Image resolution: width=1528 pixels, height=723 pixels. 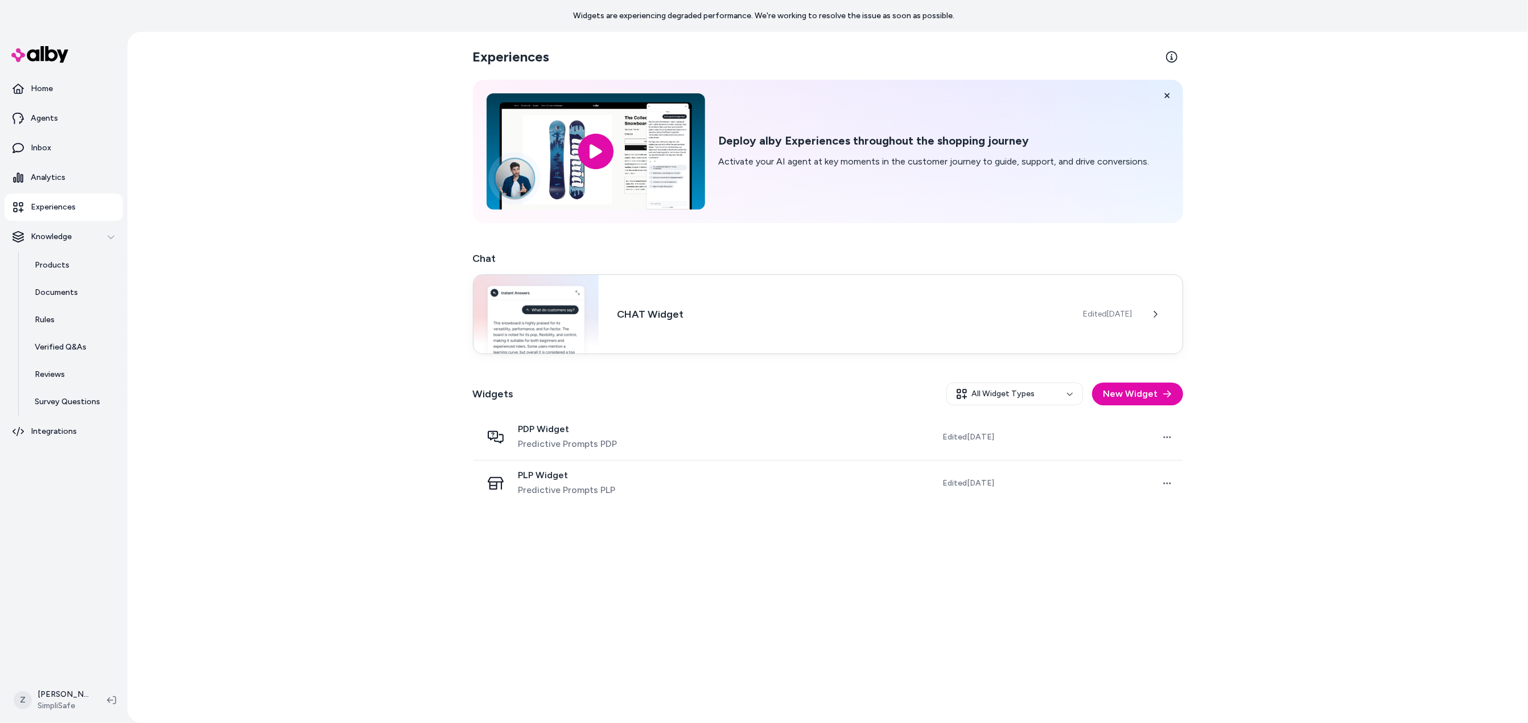 What do you see at coordinates (493, 394) in the screenshot?
I see `h2: Widgets` at bounding box center [493, 394].